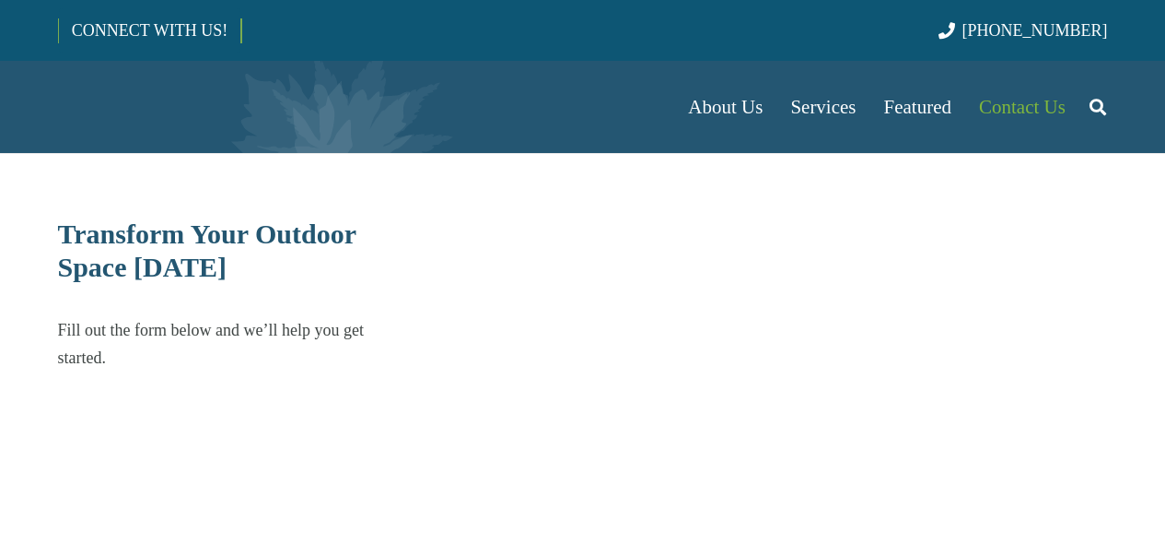 The image size is (1165, 544). What do you see at coordinates (918, 107) in the screenshot?
I see `a: Featured` at bounding box center [918, 107].